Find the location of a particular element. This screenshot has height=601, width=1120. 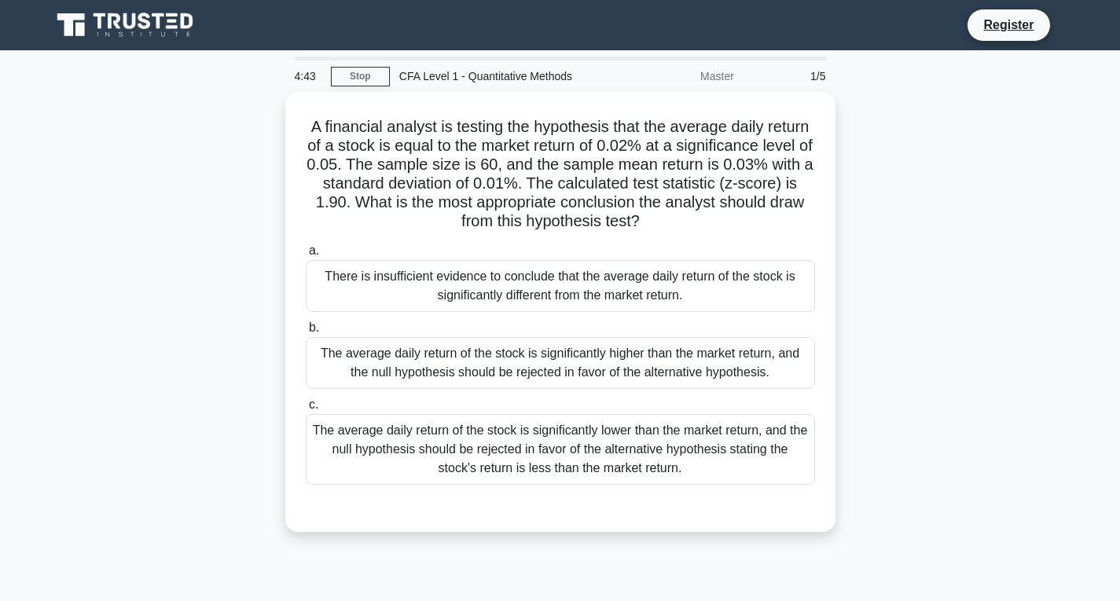

div: There is insufficient evidence to conclude that the average daily return of the stock is signific... is located at coordinates (561, 286).